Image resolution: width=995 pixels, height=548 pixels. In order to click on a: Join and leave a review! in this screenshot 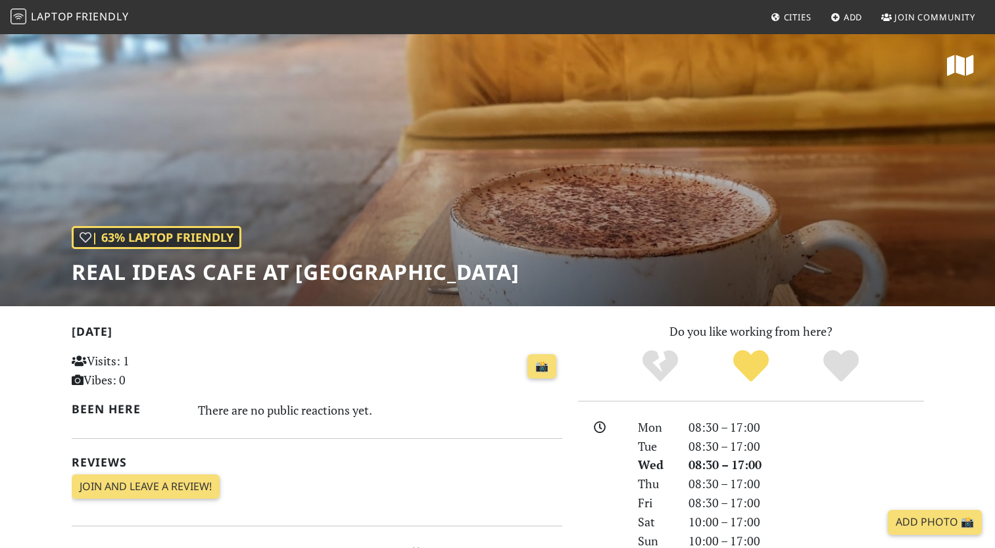, I will do `click(145, 487)`.